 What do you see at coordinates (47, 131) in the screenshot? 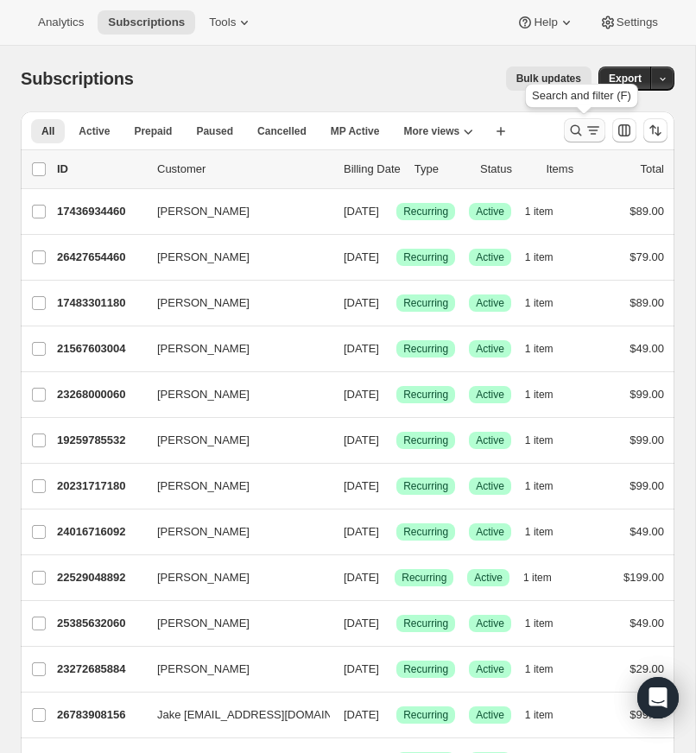
I see `span: All` at bounding box center [47, 131].